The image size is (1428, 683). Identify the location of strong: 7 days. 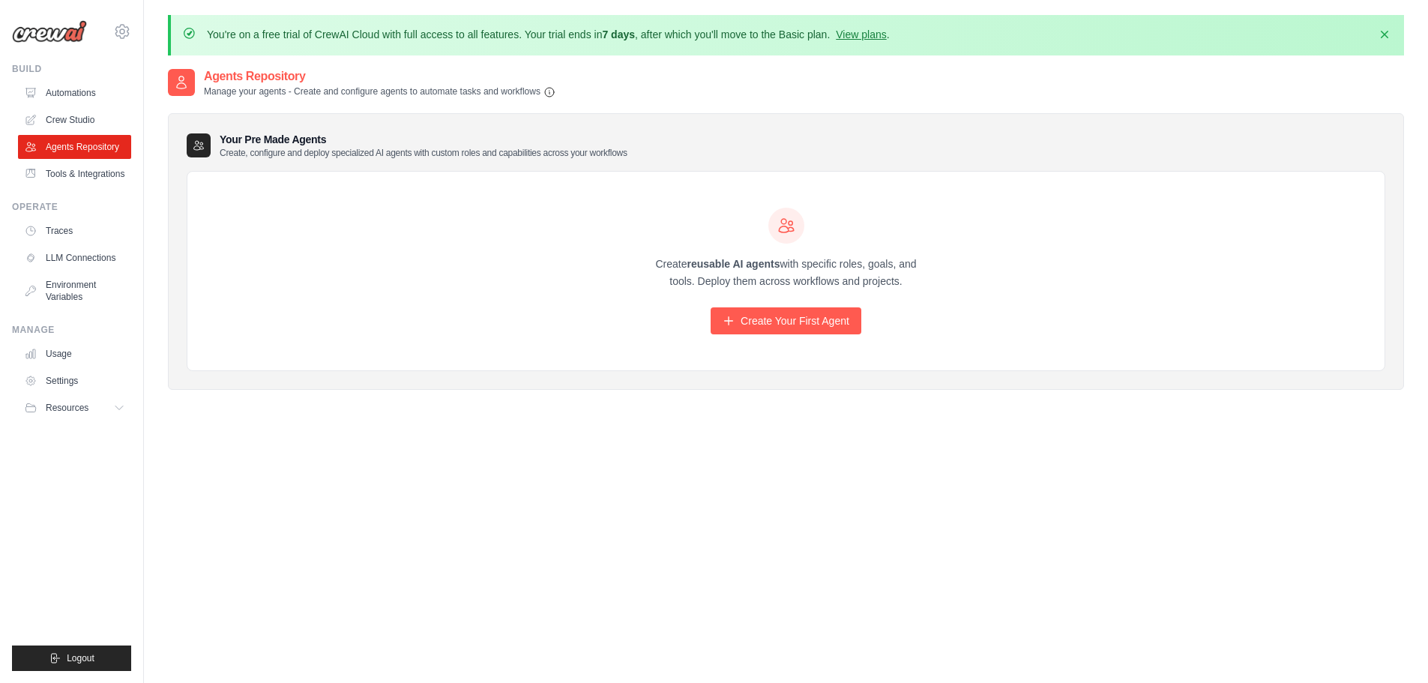
(618, 34).